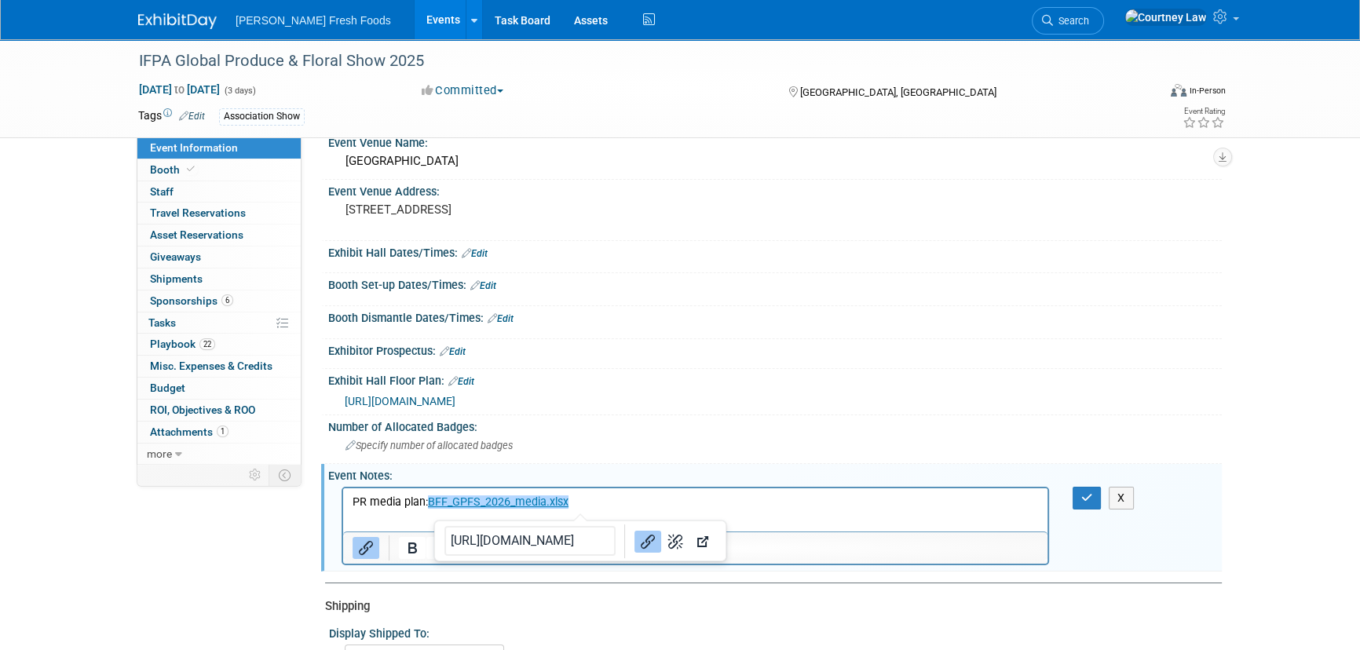 Image resolution: width=1360 pixels, height=650 pixels. Describe the element at coordinates (648, 542) in the screenshot. I see `button: Link` at that location.